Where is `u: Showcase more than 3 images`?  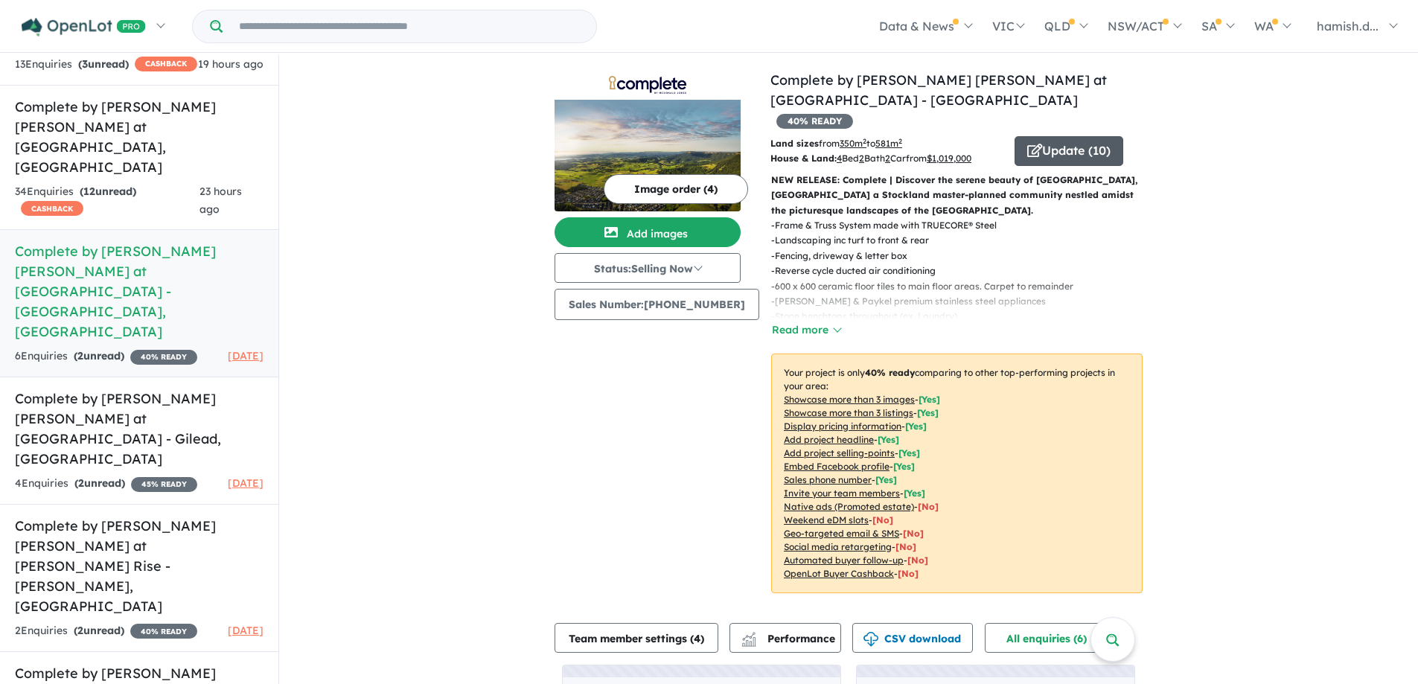
u: Showcase more than 3 images is located at coordinates (849, 399).